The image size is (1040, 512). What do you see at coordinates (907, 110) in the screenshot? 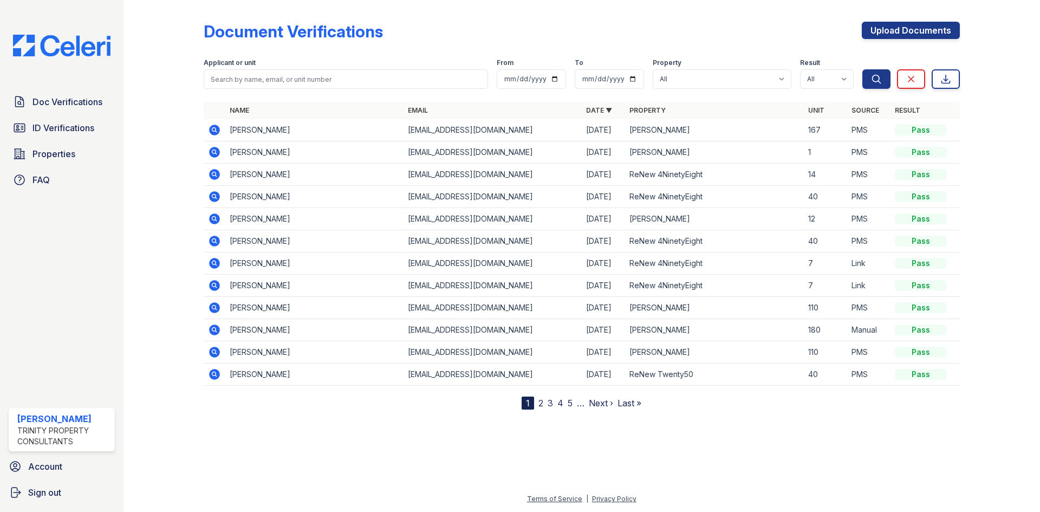
I see `a: Result` at bounding box center [907, 110].